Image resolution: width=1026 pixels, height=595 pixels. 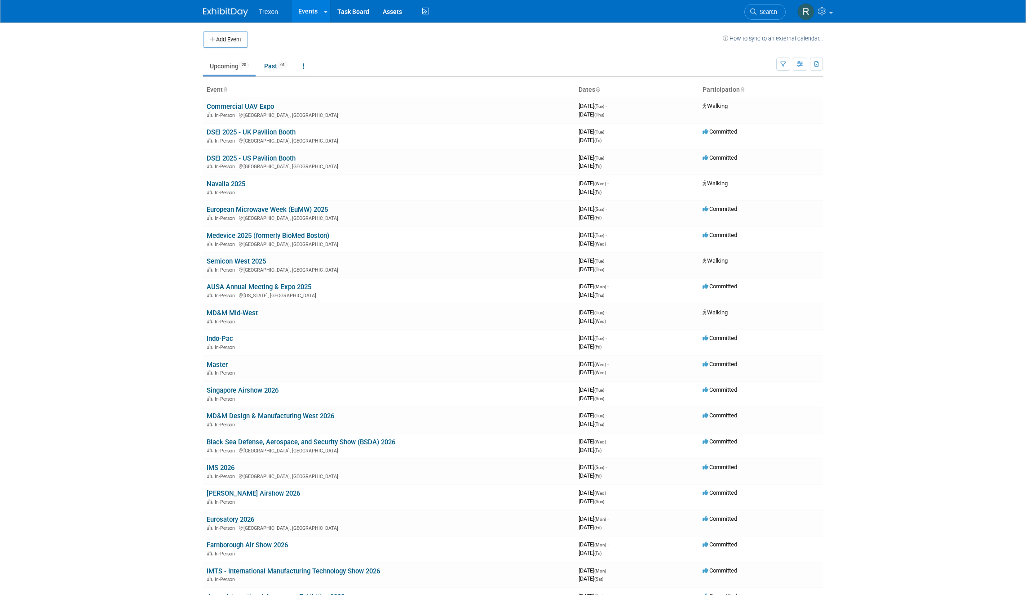 What do you see at coordinates (742, 89) in the screenshot?
I see `a: Sort by Participation Type` at bounding box center [742, 89].